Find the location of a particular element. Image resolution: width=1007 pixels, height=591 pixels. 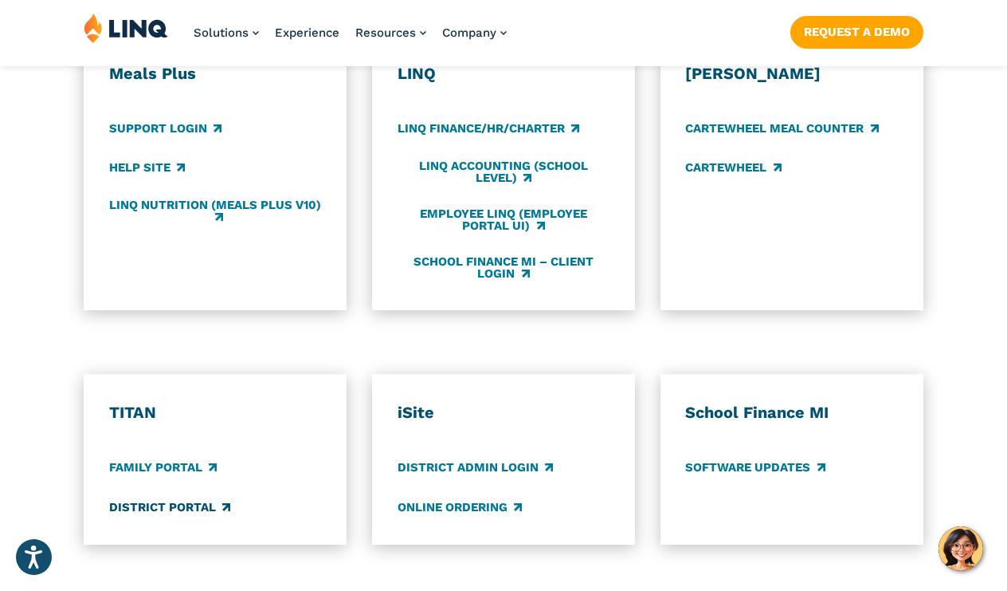

a: Online Ordering is located at coordinates (460, 507).